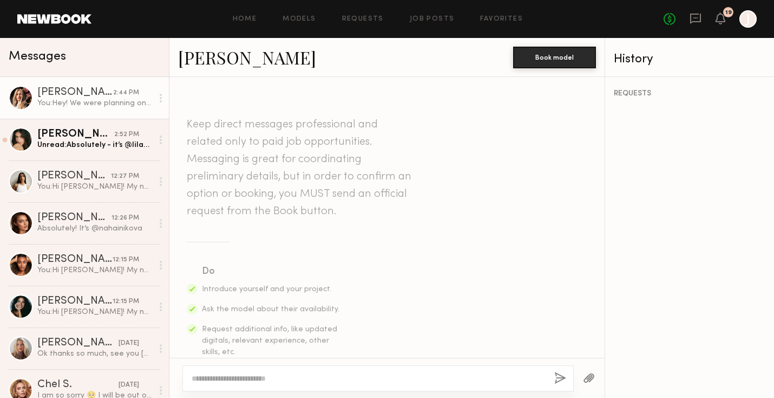 This screenshot has width=774, height=398. I want to click on div: REQUESTS, so click(690, 94).